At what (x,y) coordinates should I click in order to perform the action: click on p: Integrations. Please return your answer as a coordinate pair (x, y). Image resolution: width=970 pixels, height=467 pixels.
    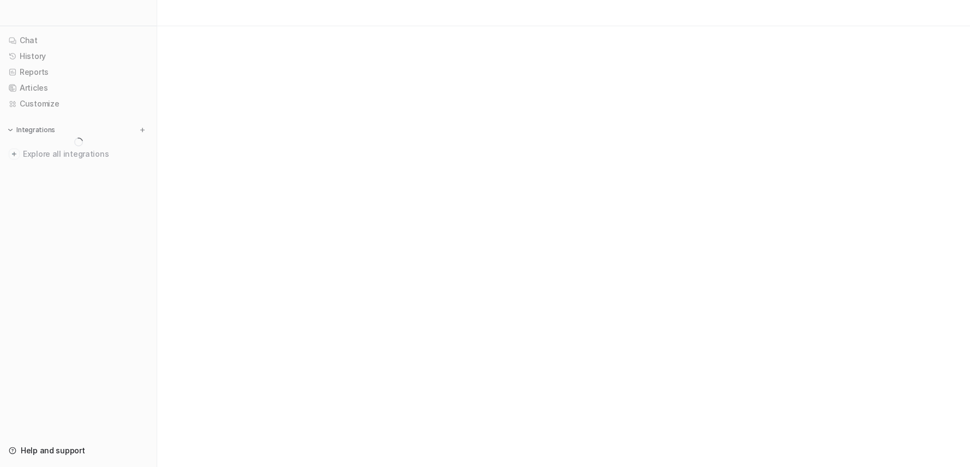
    Looking at the image, I should click on (35, 130).